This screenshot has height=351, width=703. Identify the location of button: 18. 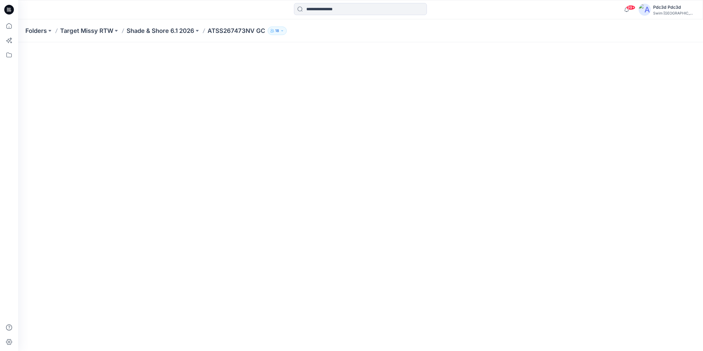
(277, 31).